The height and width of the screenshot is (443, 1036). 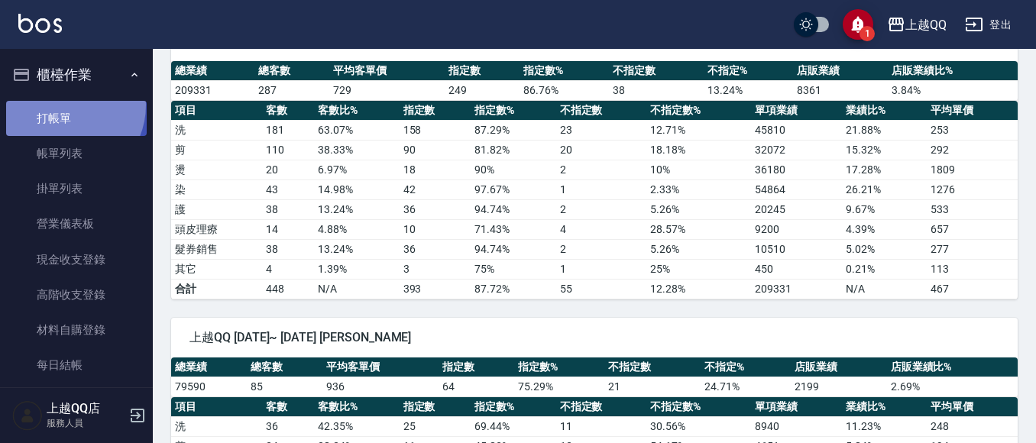 What do you see at coordinates (594, 377) in the screenshot?
I see `table: a dense table` at bounding box center [594, 377].